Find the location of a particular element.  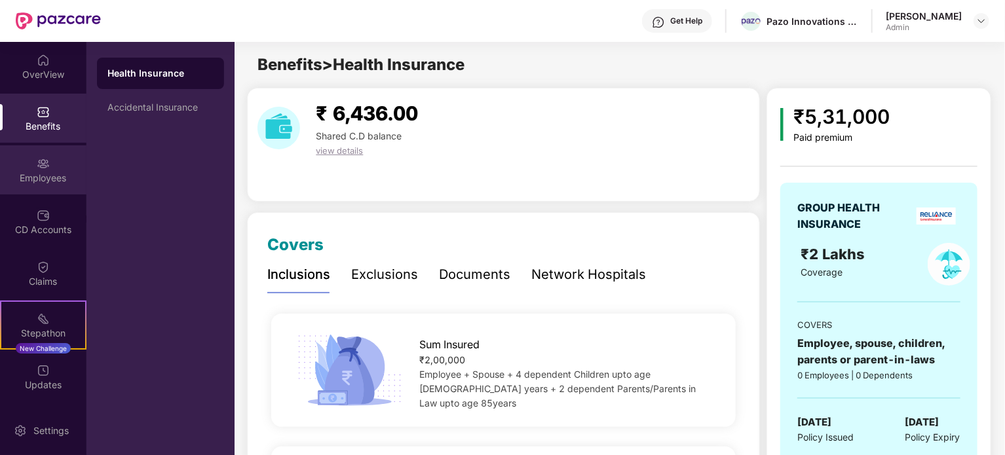

div: Network Hospitals is located at coordinates (588, 274).